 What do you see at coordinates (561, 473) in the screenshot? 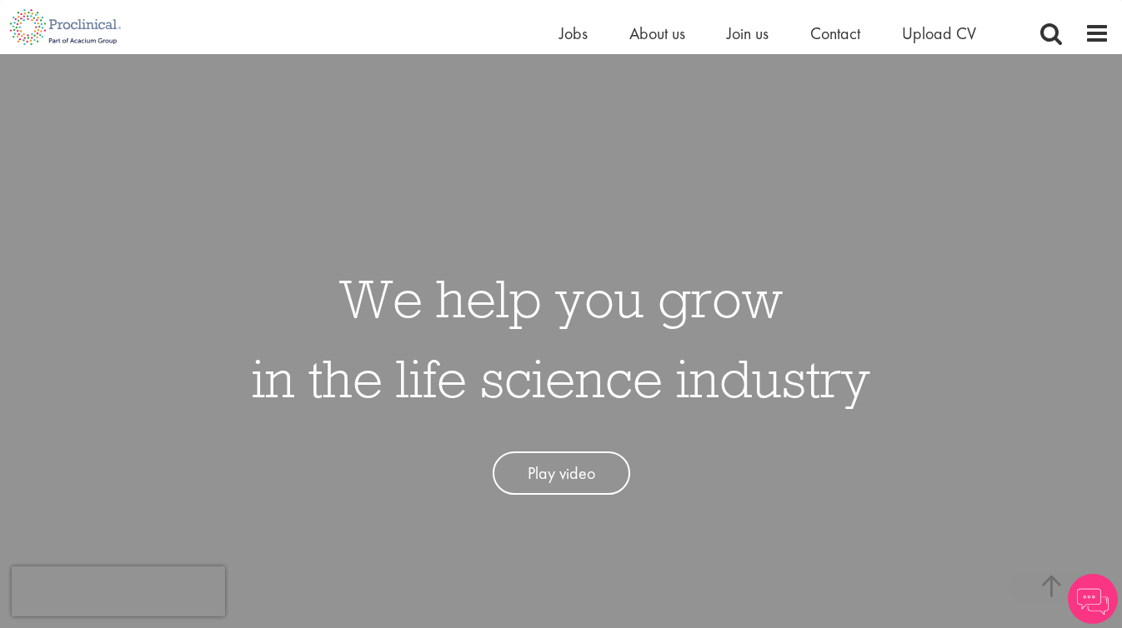
I see `a: Play video` at bounding box center [561, 473].